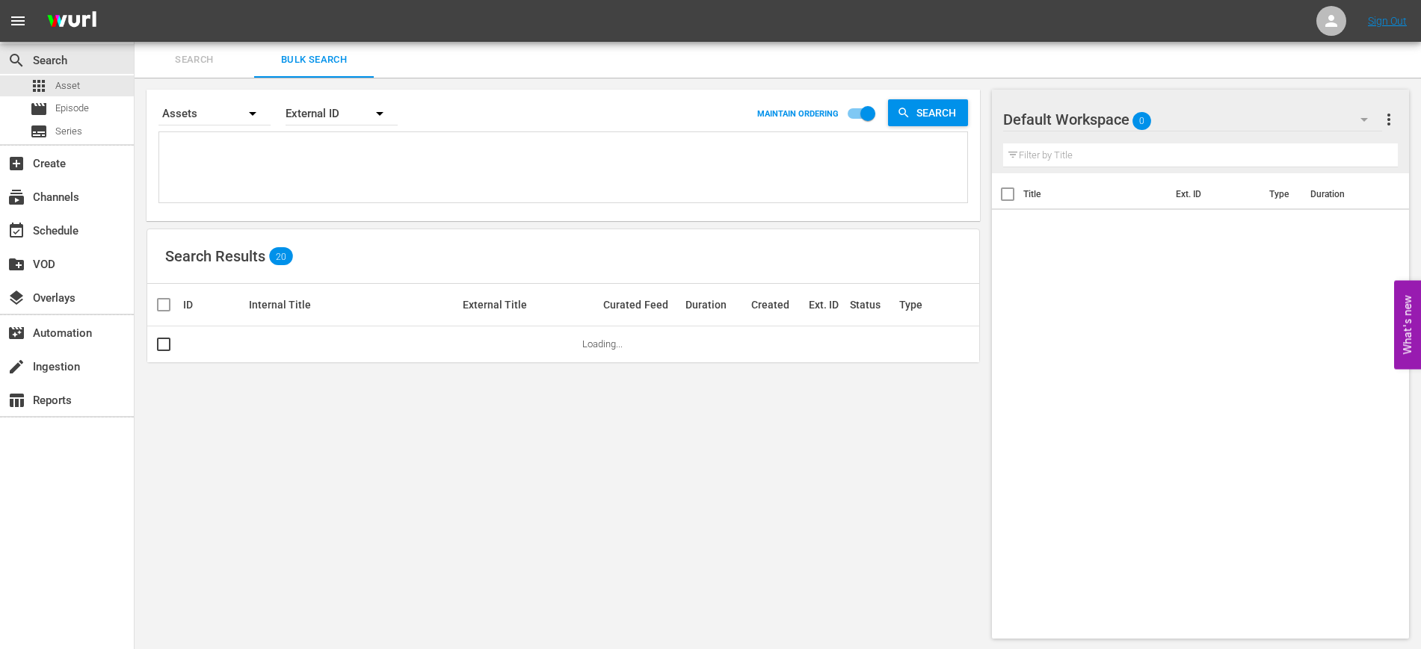 The width and height of the screenshot is (1421, 649). Describe the element at coordinates (314, 60) in the screenshot. I see `span: Bulk Search` at that location.